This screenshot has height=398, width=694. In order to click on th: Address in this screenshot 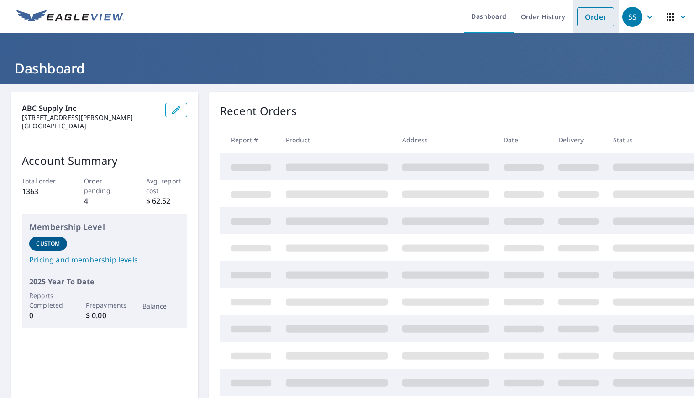, I will do `click(446, 140)`.